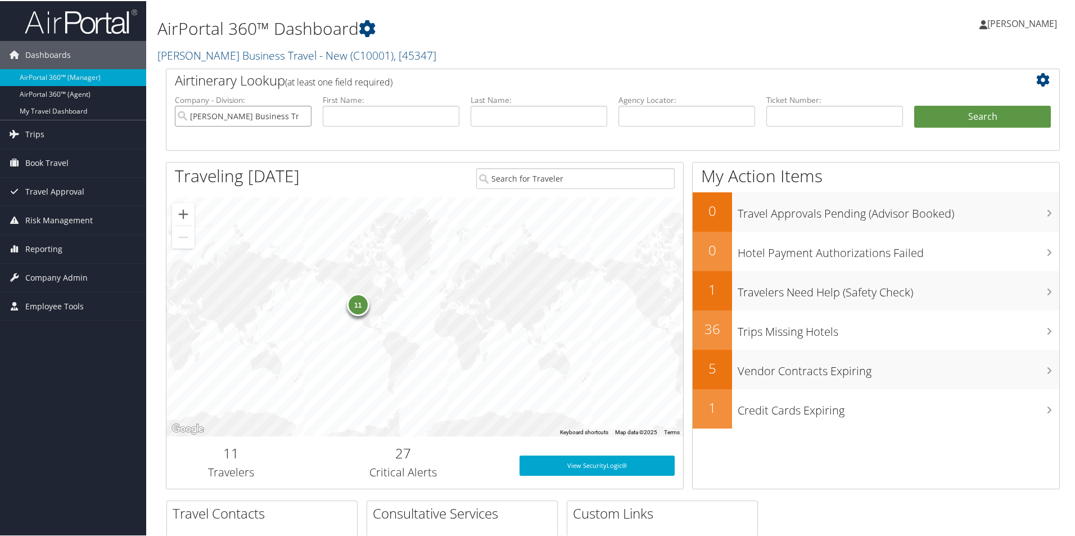 The height and width of the screenshot is (536, 1075). I want to click on h3: Hotel Payment Authorizations Failed, so click(898, 249).